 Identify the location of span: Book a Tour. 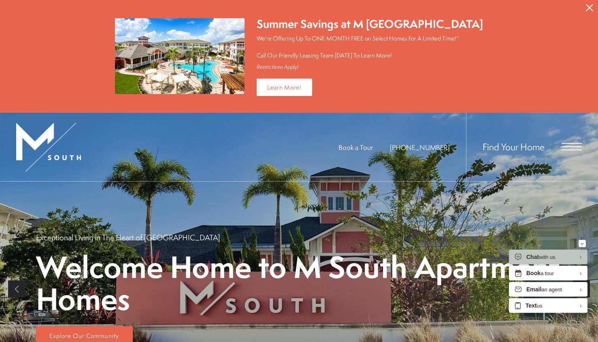
(356, 147).